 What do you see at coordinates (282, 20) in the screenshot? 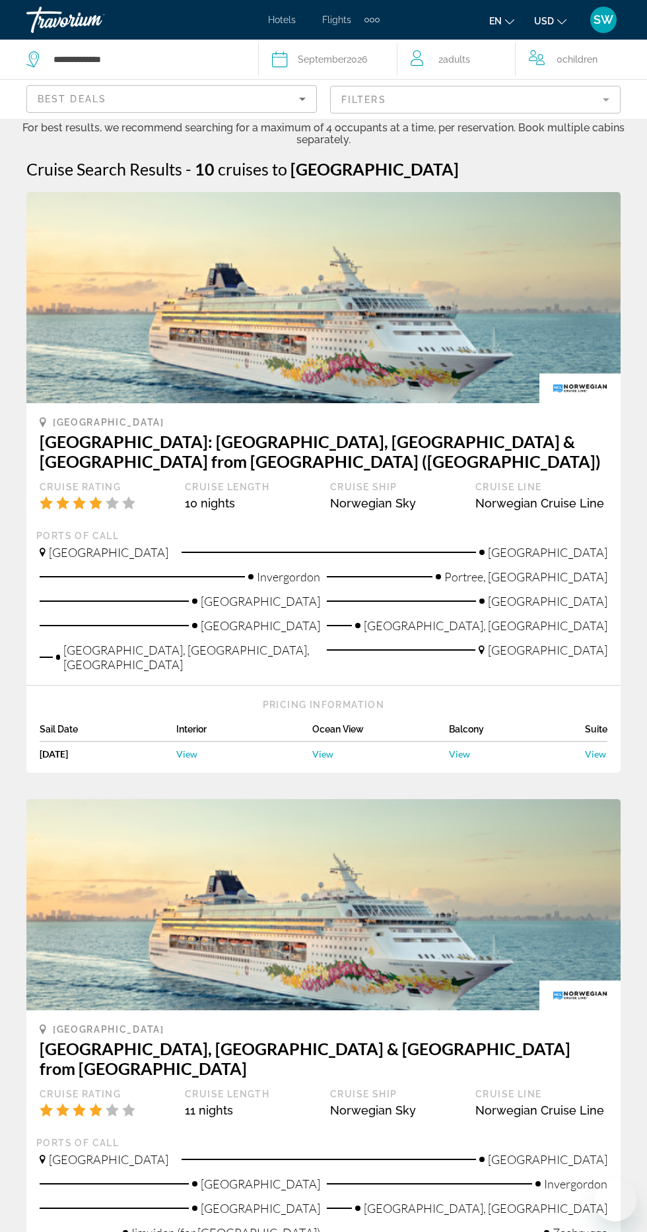
I see `span: Hotels` at bounding box center [282, 20].